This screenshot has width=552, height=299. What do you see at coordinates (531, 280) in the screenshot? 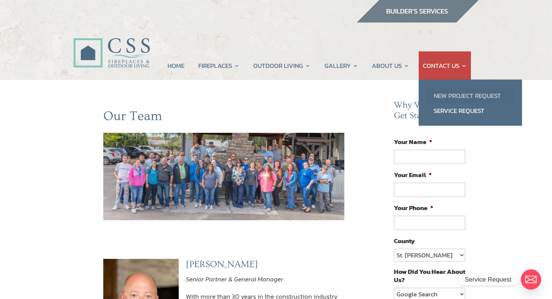
I see `a: Email` at bounding box center [531, 280].